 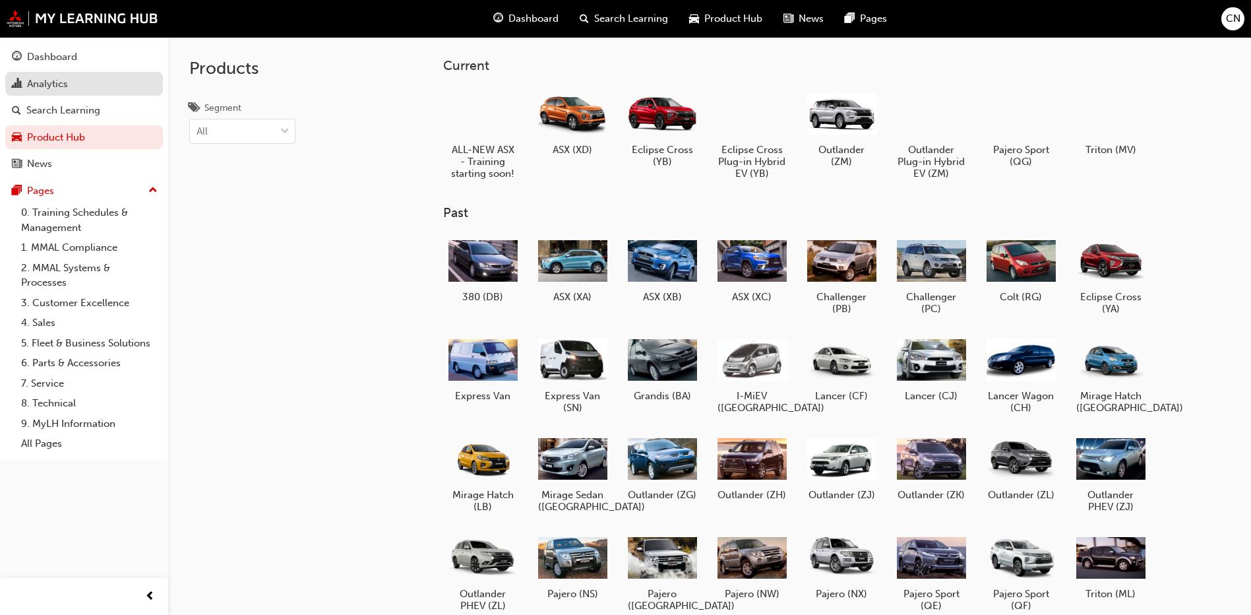 I want to click on h5: Pajero Sport (QF), so click(x=1021, y=599).